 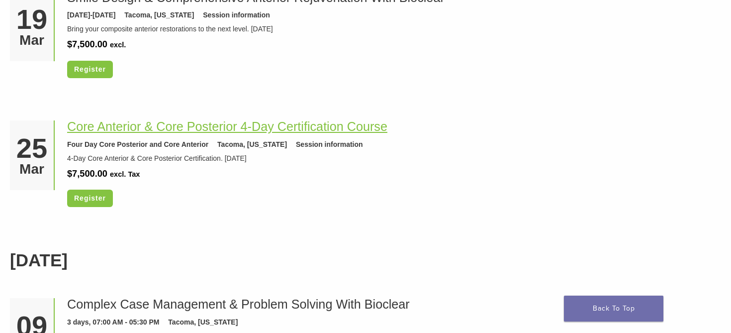 I want to click on span: excl., so click(x=118, y=45).